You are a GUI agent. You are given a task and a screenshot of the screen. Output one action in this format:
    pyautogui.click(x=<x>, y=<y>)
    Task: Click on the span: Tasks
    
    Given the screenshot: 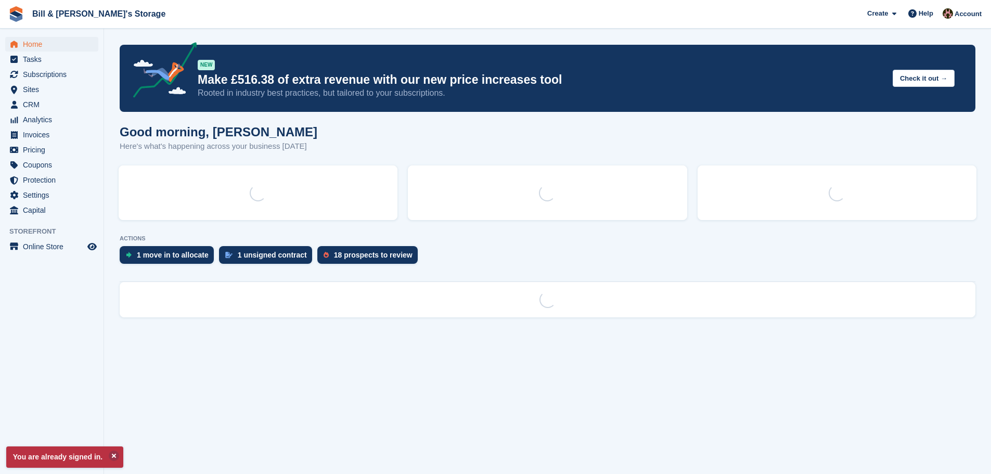 What is the action you would take?
    pyautogui.click(x=54, y=59)
    